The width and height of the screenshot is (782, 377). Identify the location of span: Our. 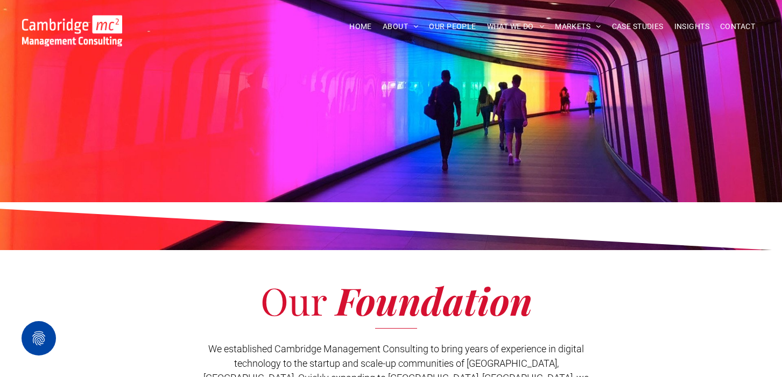
(293, 300).